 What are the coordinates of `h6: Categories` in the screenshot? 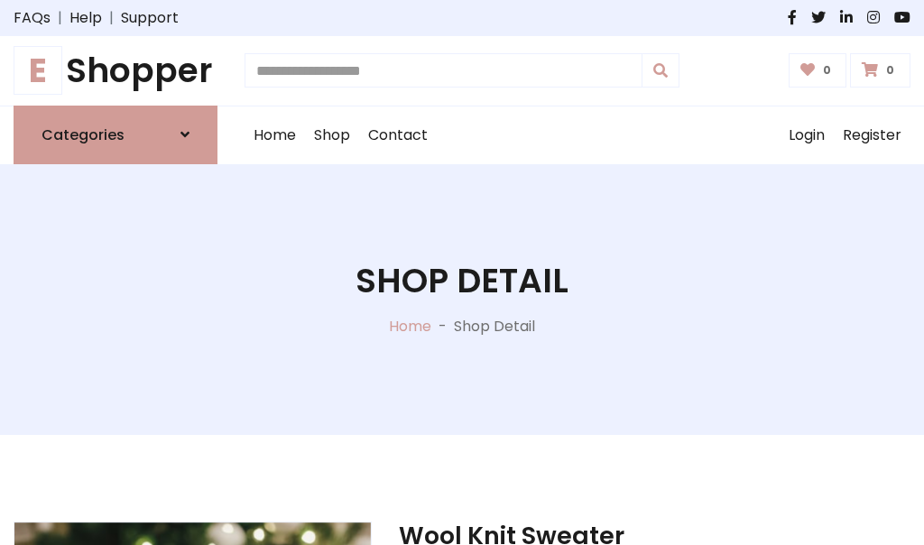 It's located at (83, 134).